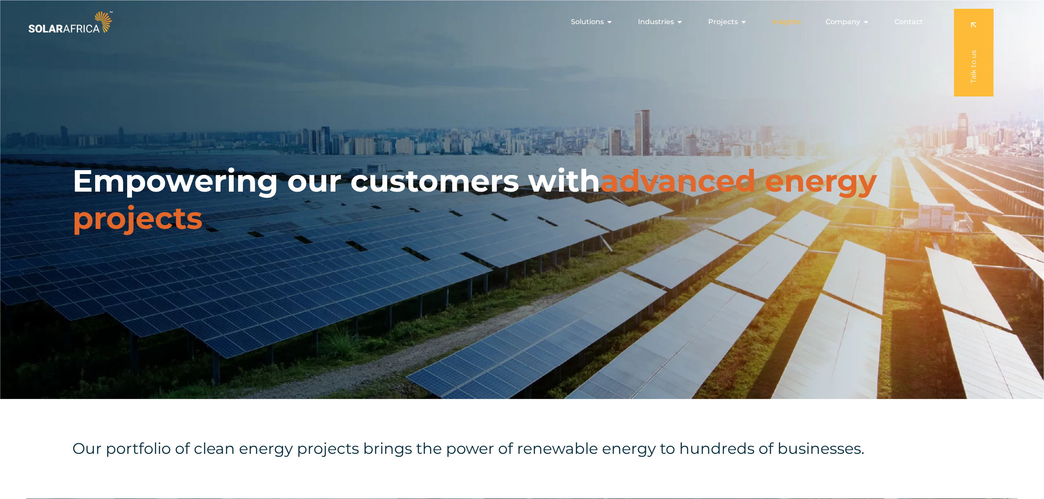 Image resolution: width=1044 pixels, height=499 pixels. Describe the element at coordinates (522, 200) in the screenshot. I see `h1: Empowering our customers with` at that location.